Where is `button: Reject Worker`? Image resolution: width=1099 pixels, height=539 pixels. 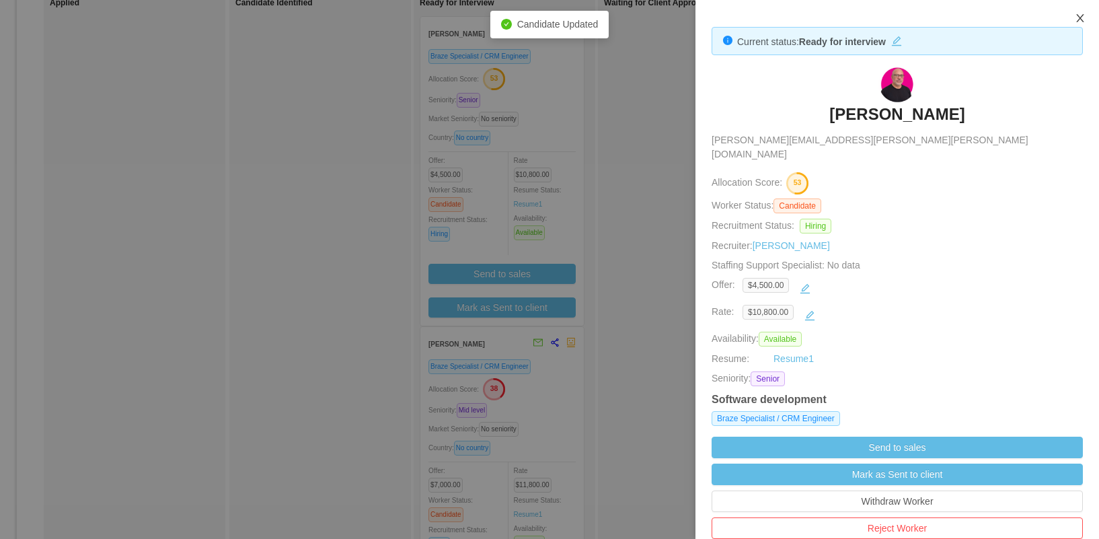
button: Reject Worker is located at coordinates (897, 528).